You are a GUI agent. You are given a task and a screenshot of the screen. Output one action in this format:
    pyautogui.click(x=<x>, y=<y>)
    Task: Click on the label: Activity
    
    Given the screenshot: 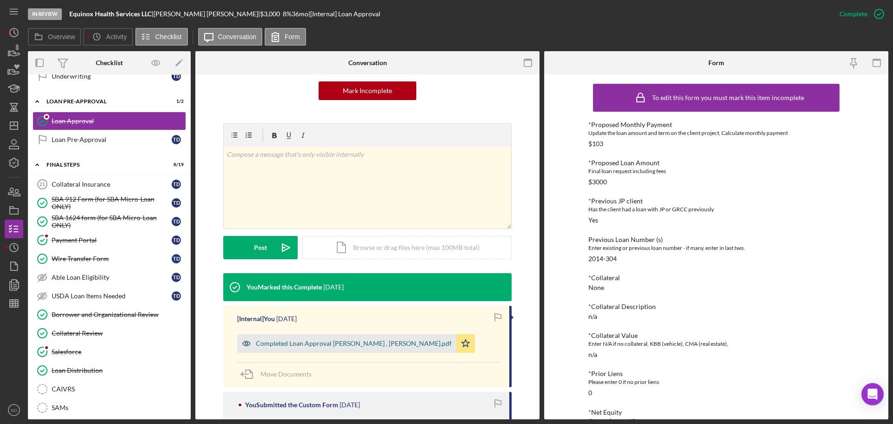 What is the action you would take?
    pyautogui.click(x=116, y=37)
    